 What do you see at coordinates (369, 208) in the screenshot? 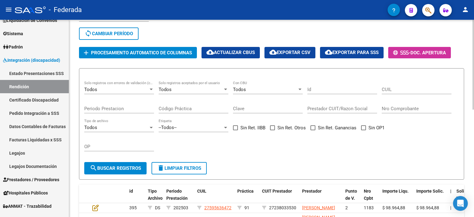
I see `span: 1183` at bounding box center [369, 208].